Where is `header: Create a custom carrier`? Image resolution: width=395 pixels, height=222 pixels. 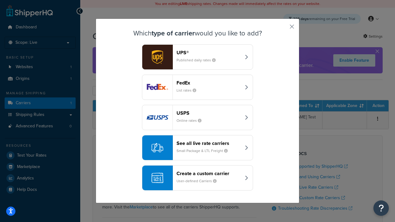
header: Create a custom carrier is located at coordinates (208, 173).